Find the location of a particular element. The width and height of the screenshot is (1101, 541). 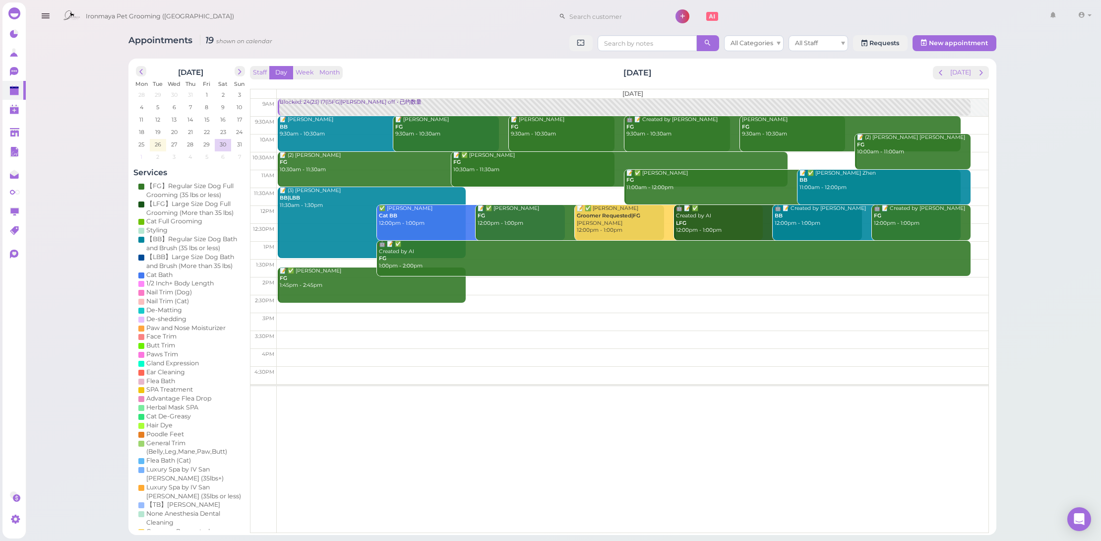

span: 1 is located at coordinates (141, 157).